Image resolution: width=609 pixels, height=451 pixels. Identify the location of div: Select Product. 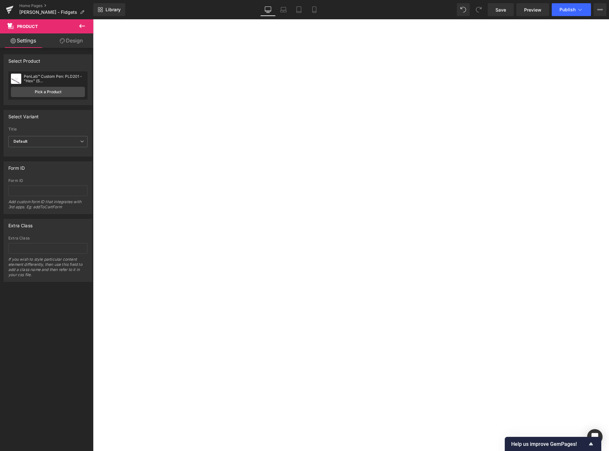
(24, 59).